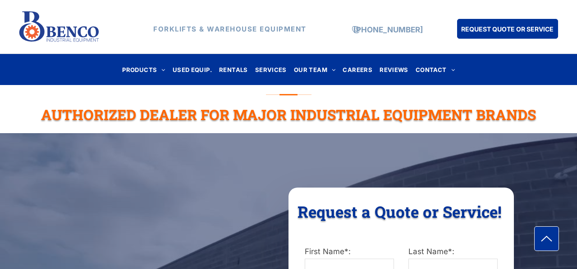 This screenshot has width=577, height=269. What do you see at coordinates (453, 252) in the screenshot?
I see `label: Last Name*:` at bounding box center [453, 252].